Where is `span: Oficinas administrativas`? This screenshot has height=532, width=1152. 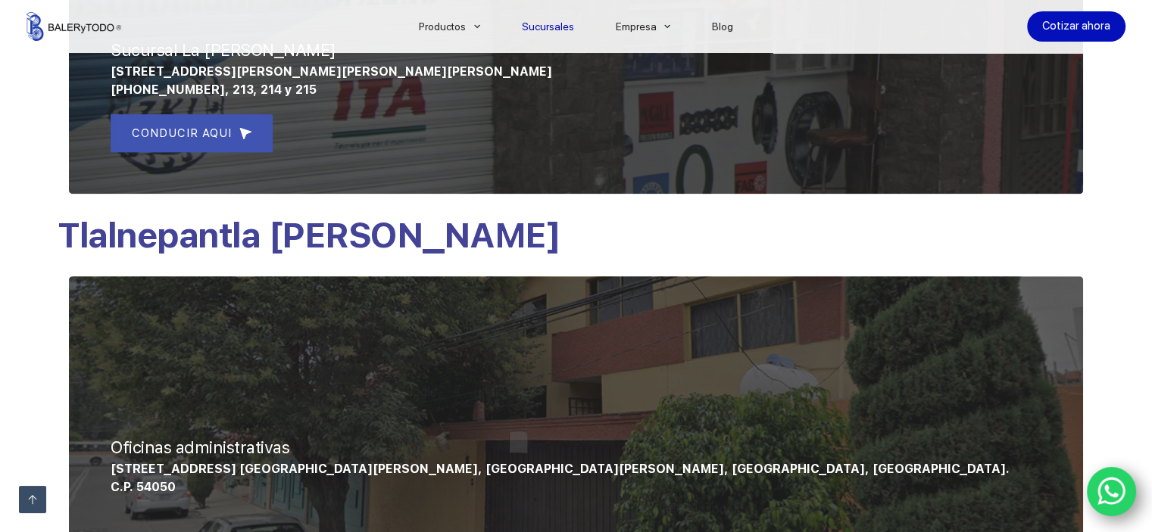 span: Oficinas administrativas is located at coordinates (200, 448).